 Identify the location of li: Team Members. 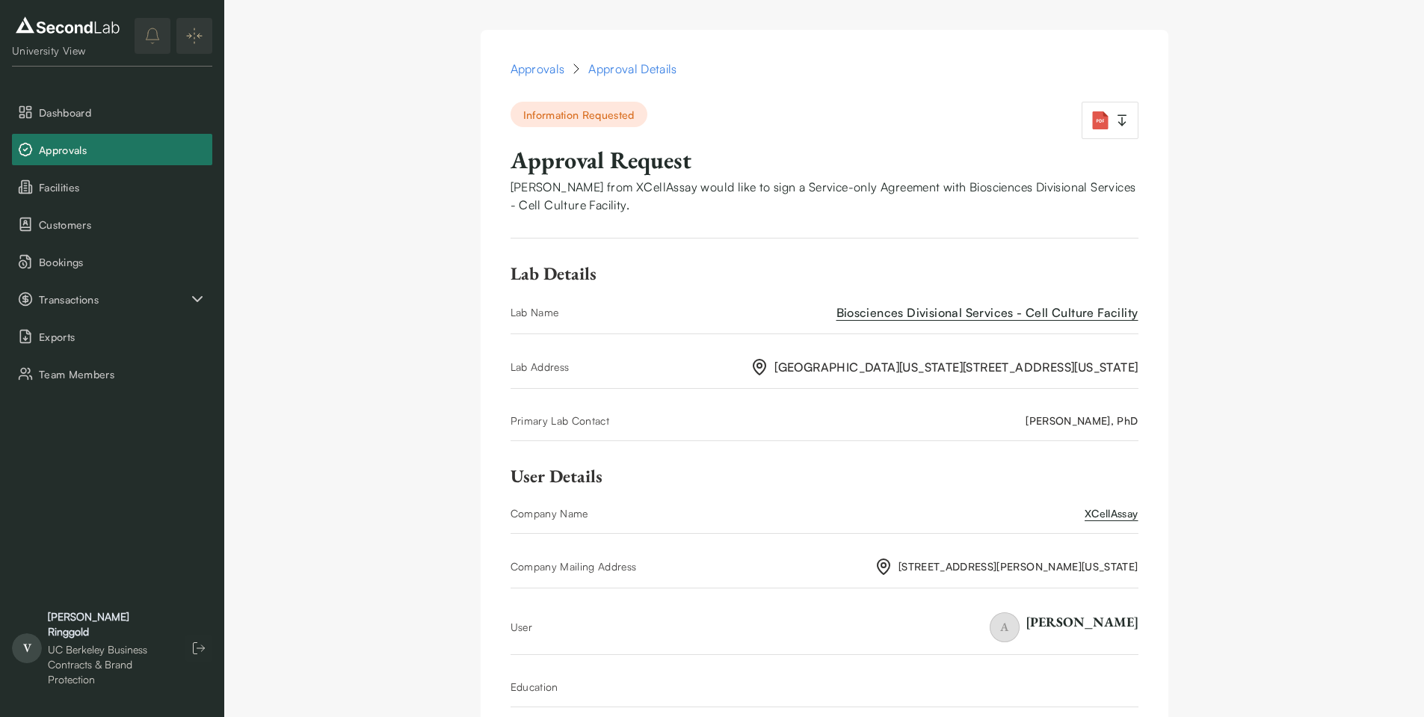
(112, 374).